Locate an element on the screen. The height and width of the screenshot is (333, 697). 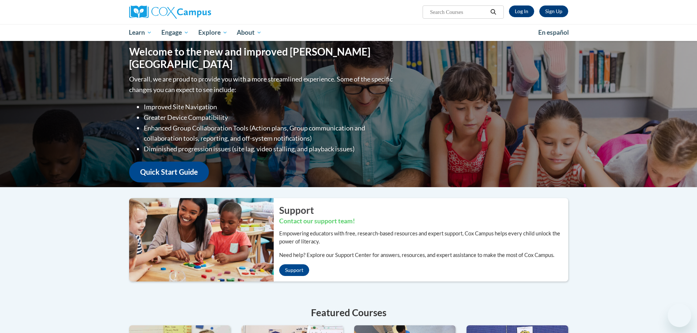
h3: Contact our support team! is located at coordinates (424, 221).